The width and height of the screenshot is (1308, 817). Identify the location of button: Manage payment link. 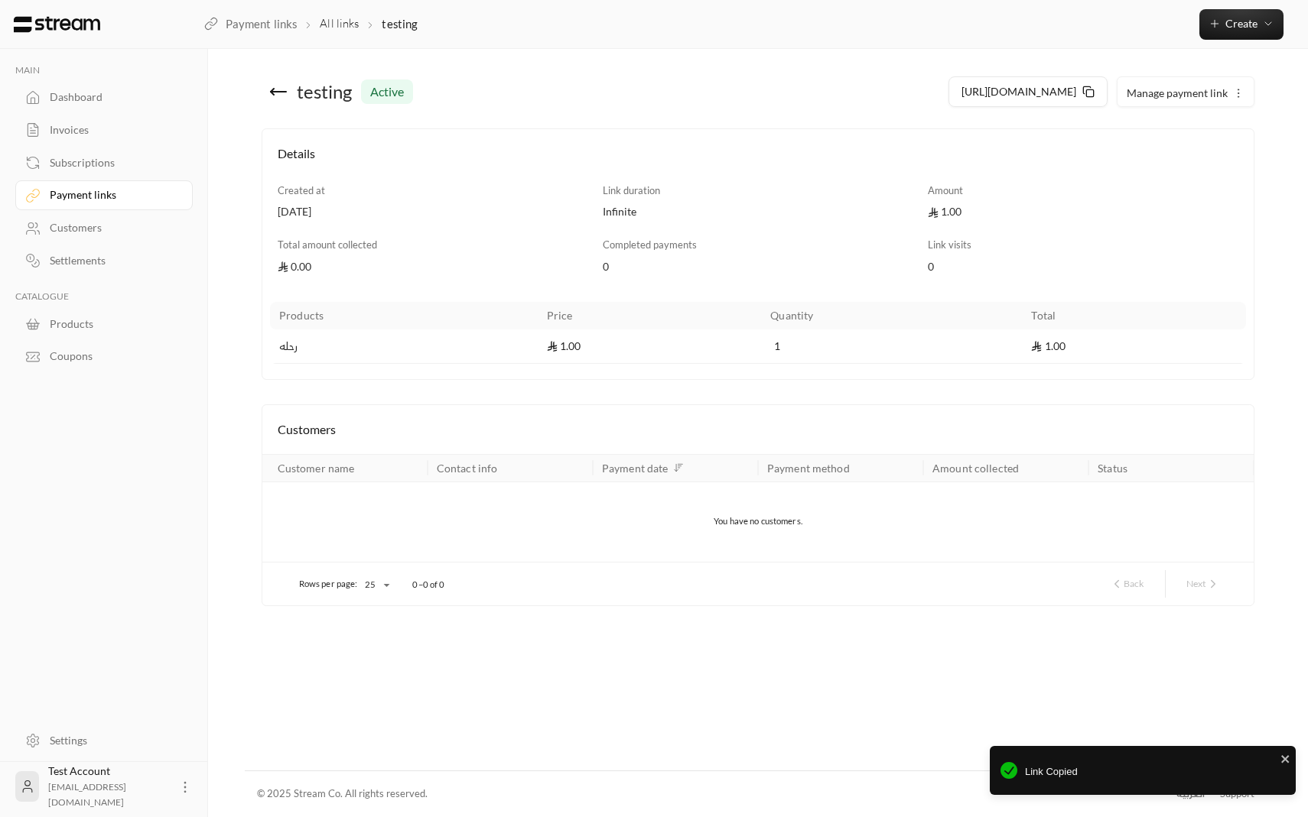
(1185, 93).